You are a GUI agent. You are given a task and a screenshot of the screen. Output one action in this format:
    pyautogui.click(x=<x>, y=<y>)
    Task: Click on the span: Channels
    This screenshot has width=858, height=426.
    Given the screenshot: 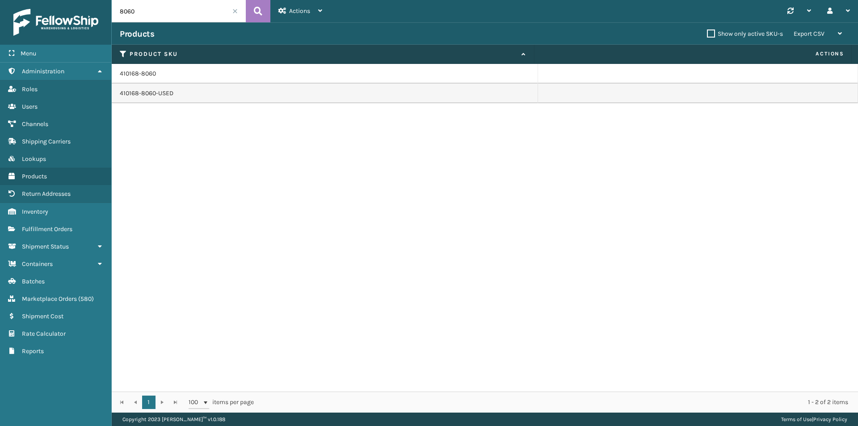 What is the action you would take?
    pyautogui.click(x=35, y=124)
    